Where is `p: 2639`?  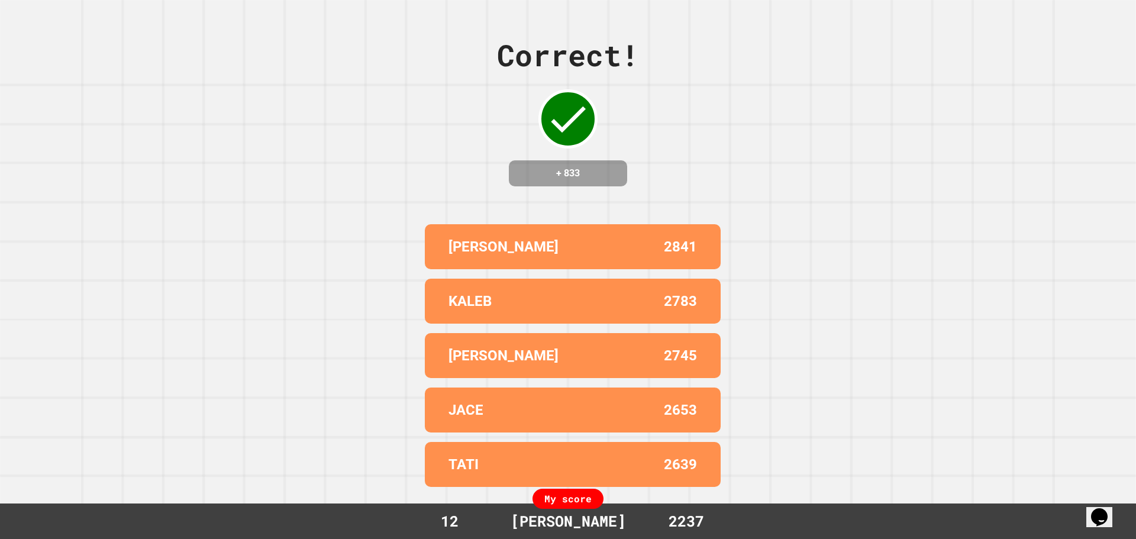 p: 2639 is located at coordinates (680, 465).